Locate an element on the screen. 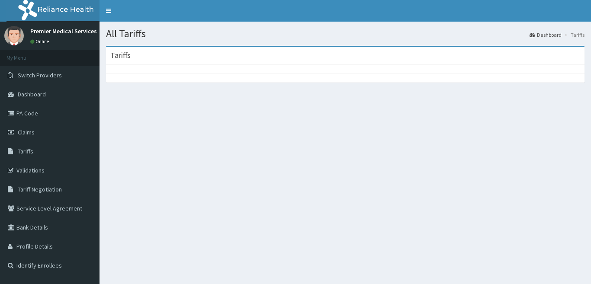  img: User Image is located at coordinates (14, 35).